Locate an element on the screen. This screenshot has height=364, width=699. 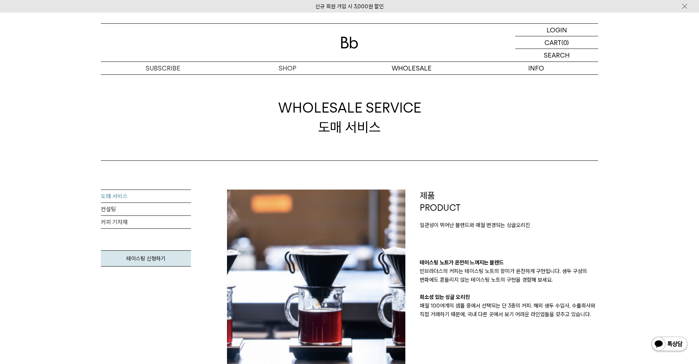
p: WHOLESALE is located at coordinates (411, 68).